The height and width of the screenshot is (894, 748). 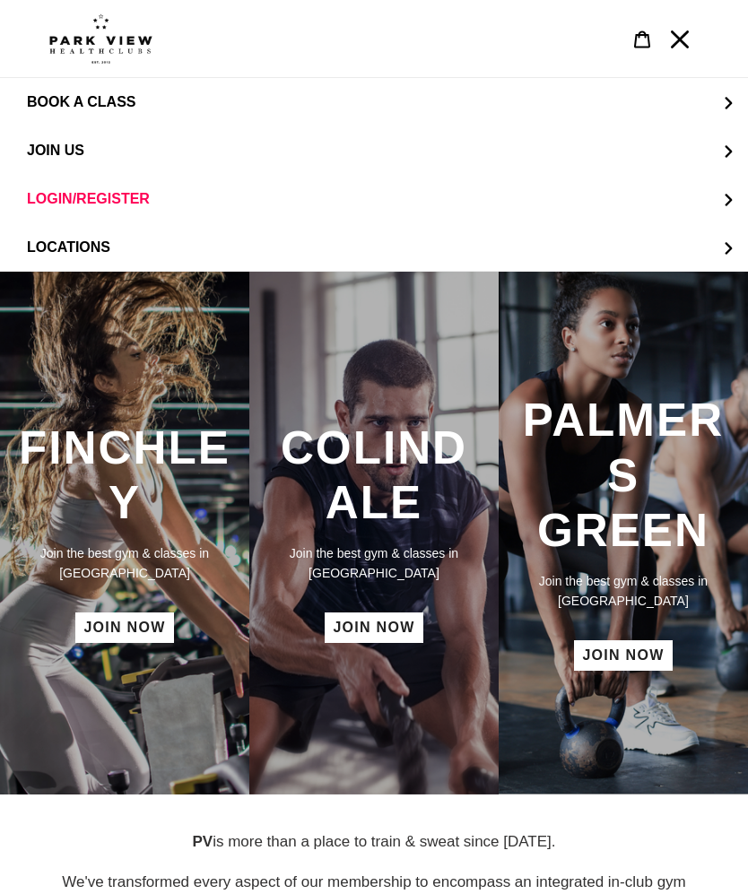 What do you see at coordinates (68, 248) in the screenshot?
I see `span: LOCATIONS` at bounding box center [68, 248].